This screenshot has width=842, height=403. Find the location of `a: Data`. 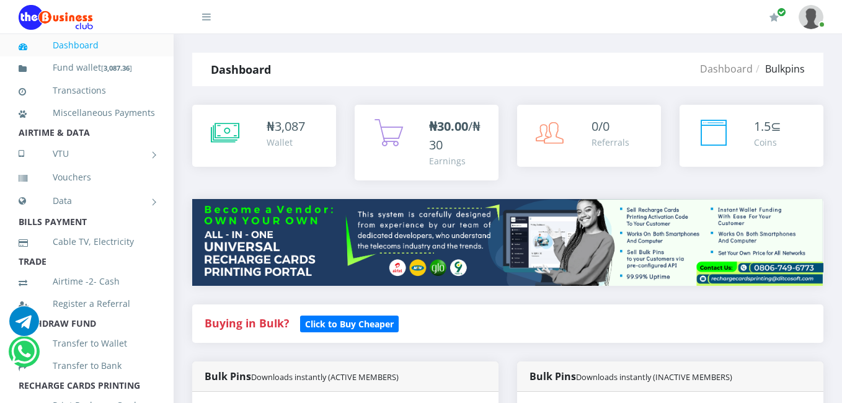

a: Data is located at coordinates (87, 201).